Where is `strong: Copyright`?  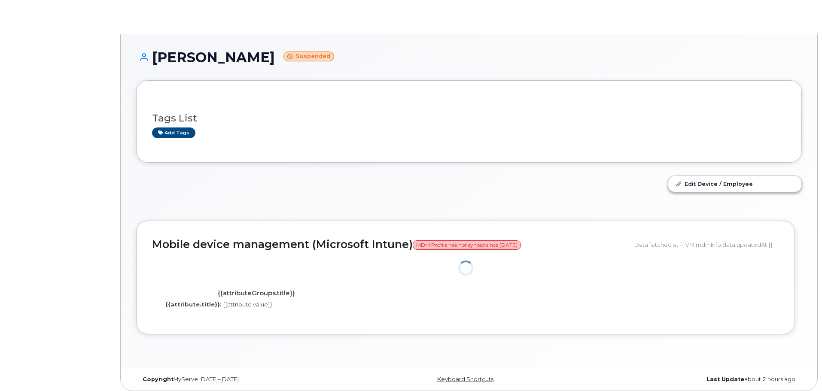
strong: Copyright is located at coordinates (158, 379).